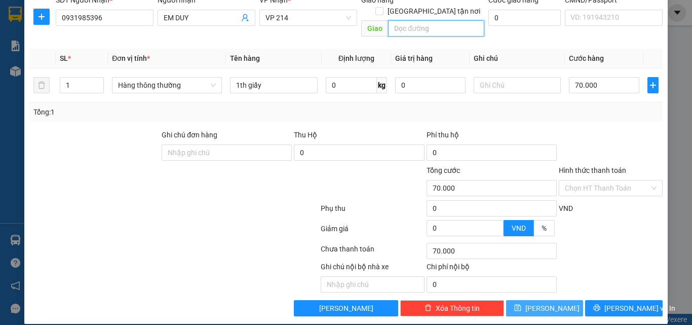  I want to click on span: save, so click(517, 308).